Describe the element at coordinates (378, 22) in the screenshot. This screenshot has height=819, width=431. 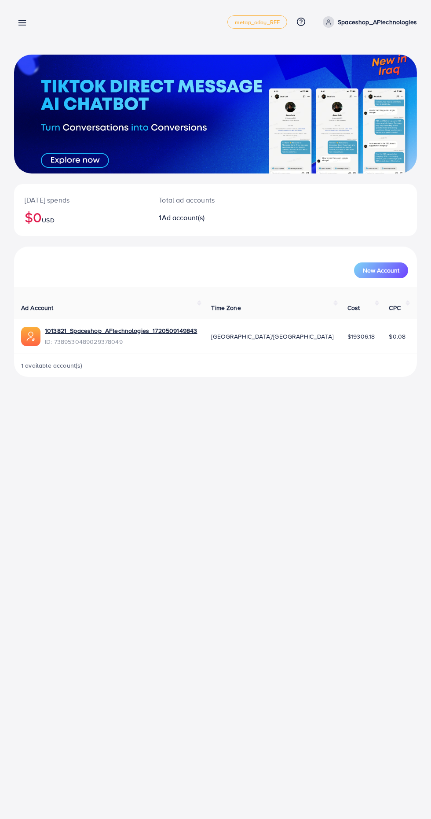
I see `p: Spaceshop_AFtechnologies` at that location.